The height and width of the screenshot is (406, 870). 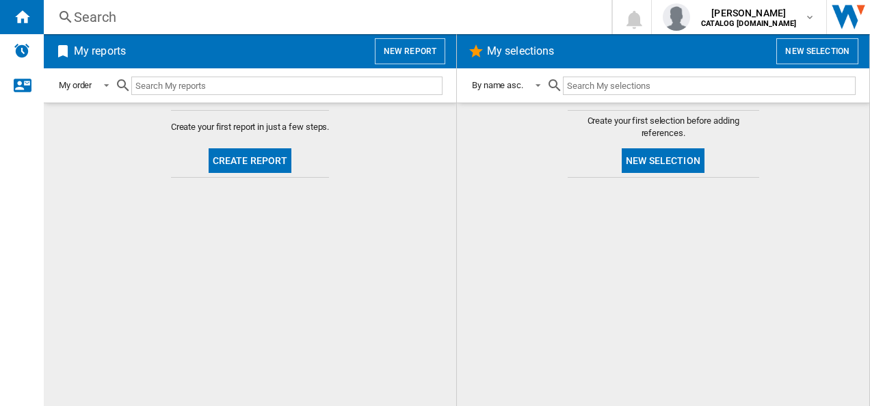 What do you see at coordinates (663, 127) in the screenshot?
I see `span: Create your first selection before adding references.` at bounding box center [663, 127].